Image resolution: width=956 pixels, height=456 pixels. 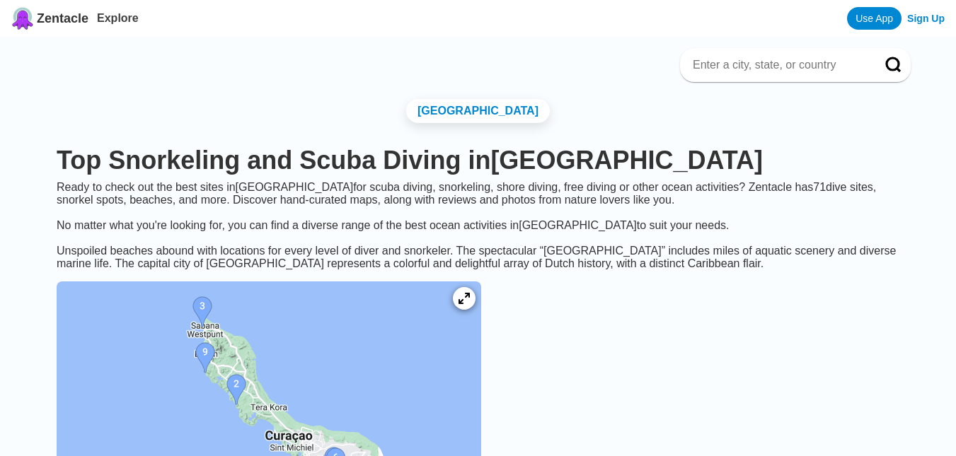 What do you see at coordinates (62, 18) in the screenshot?
I see `span: Zentacle` at bounding box center [62, 18].